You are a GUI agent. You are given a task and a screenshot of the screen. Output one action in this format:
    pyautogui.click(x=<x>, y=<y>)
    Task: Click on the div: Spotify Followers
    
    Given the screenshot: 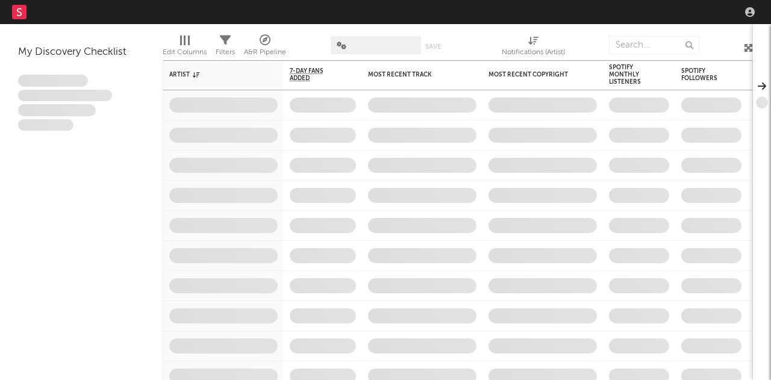 What is the action you would take?
    pyautogui.click(x=703, y=75)
    